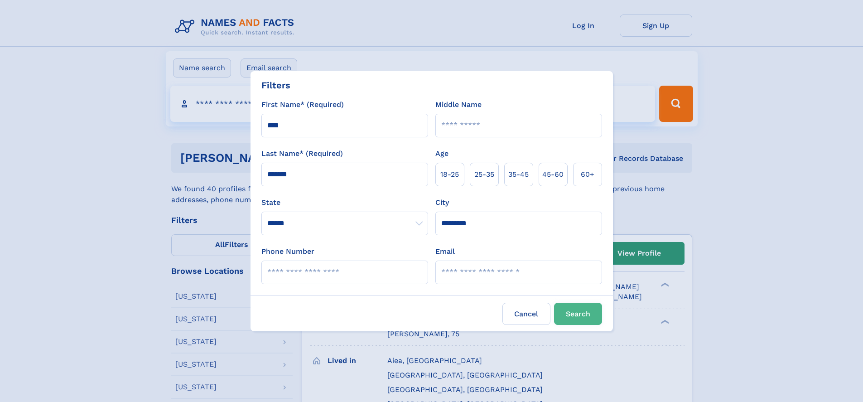  I want to click on div: Filters, so click(276, 85).